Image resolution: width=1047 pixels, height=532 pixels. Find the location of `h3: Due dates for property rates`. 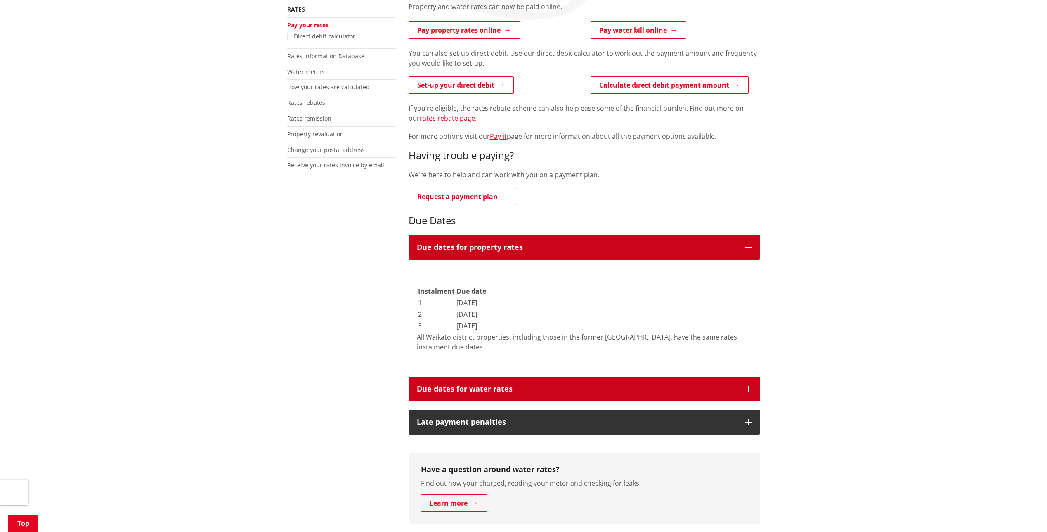

h3: Due dates for property rates is located at coordinates (577, 247).